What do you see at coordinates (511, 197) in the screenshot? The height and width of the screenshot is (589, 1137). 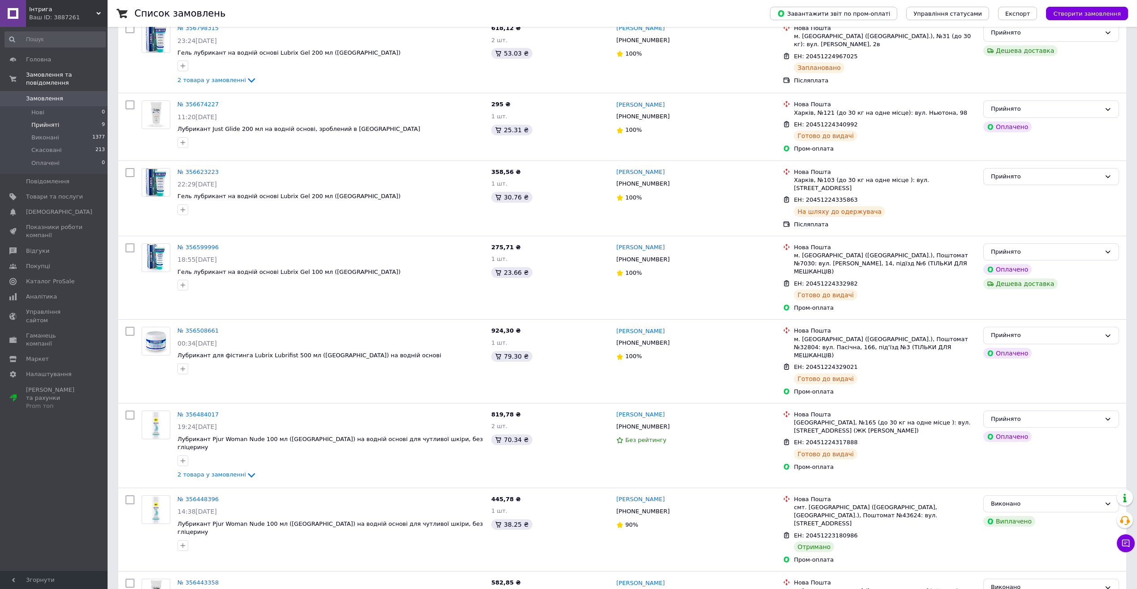 I see `div: 30.76 ₴` at bounding box center [511, 197].